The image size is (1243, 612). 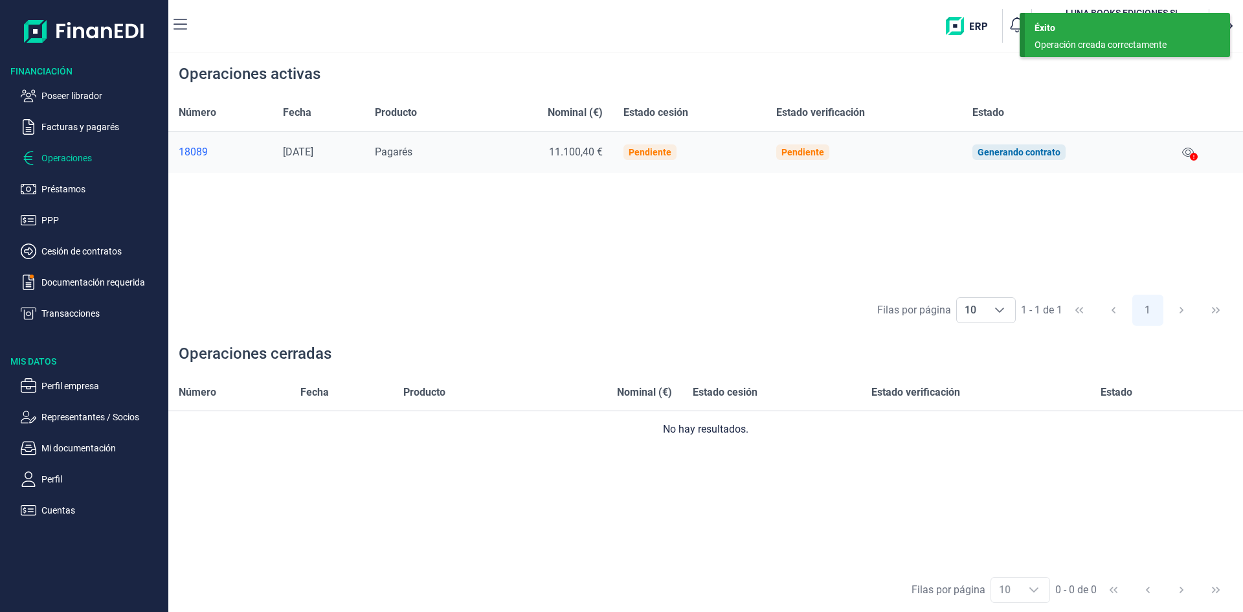 What do you see at coordinates (255, 354) in the screenshot?
I see `div: Operaciones cerradas` at bounding box center [255, 354].